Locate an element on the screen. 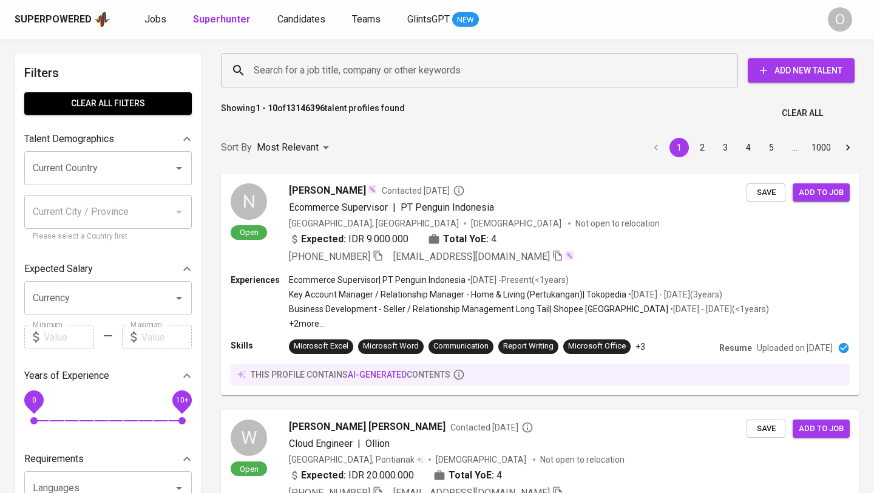 The width and height of the screenshot is (874, 493). p: Skills is located at coordinates (260, 345).